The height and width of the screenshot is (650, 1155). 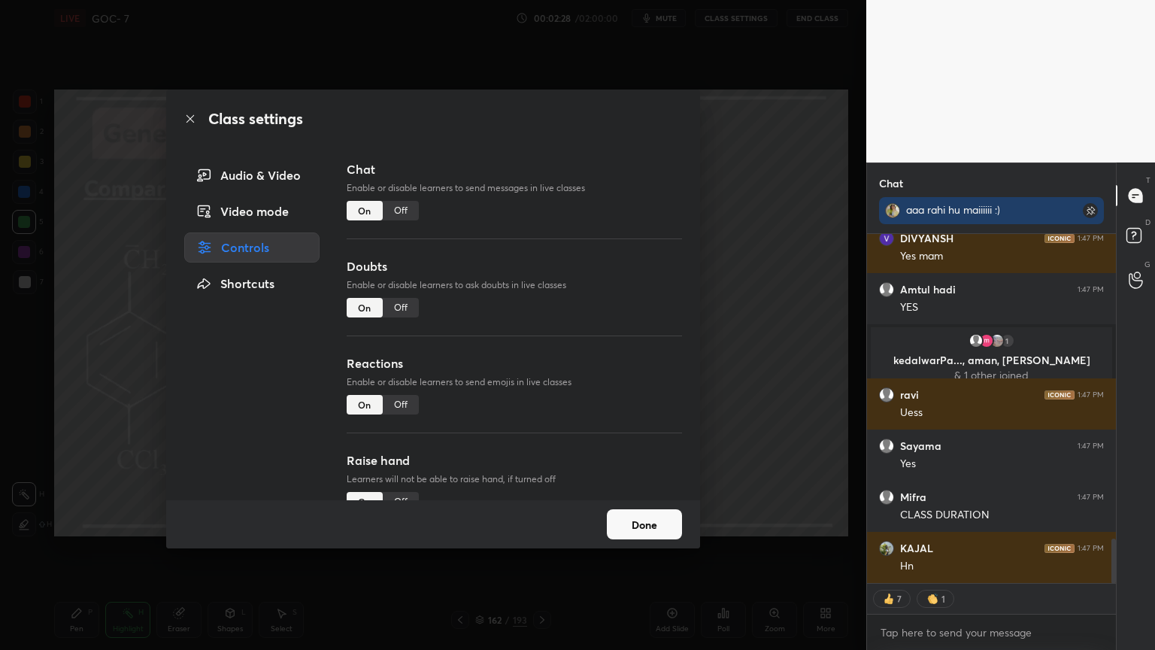 What do you see at coordinates (943, 598) in the screenshot?
I see `div: 1` at bounding box center [943, 598].